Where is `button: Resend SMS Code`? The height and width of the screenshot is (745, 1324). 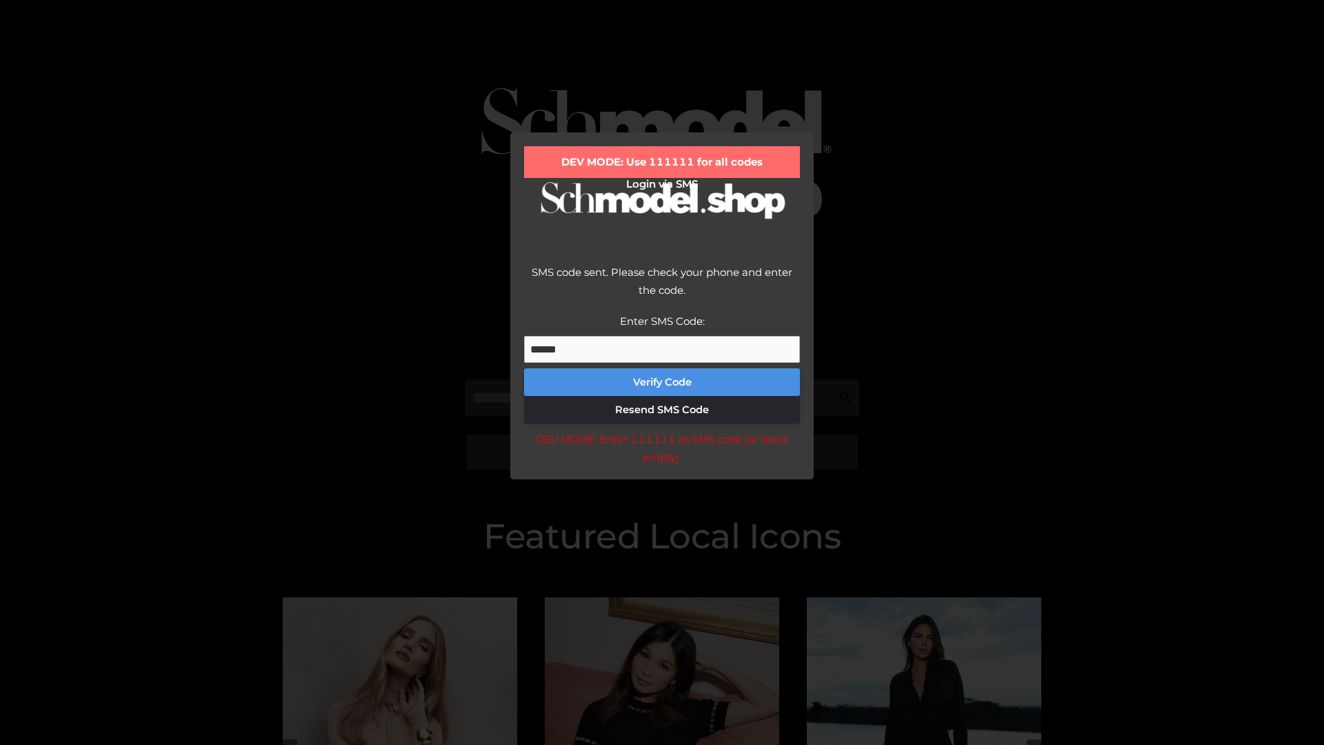 button: Resend SMS Code is located at coordinates (662, 410).